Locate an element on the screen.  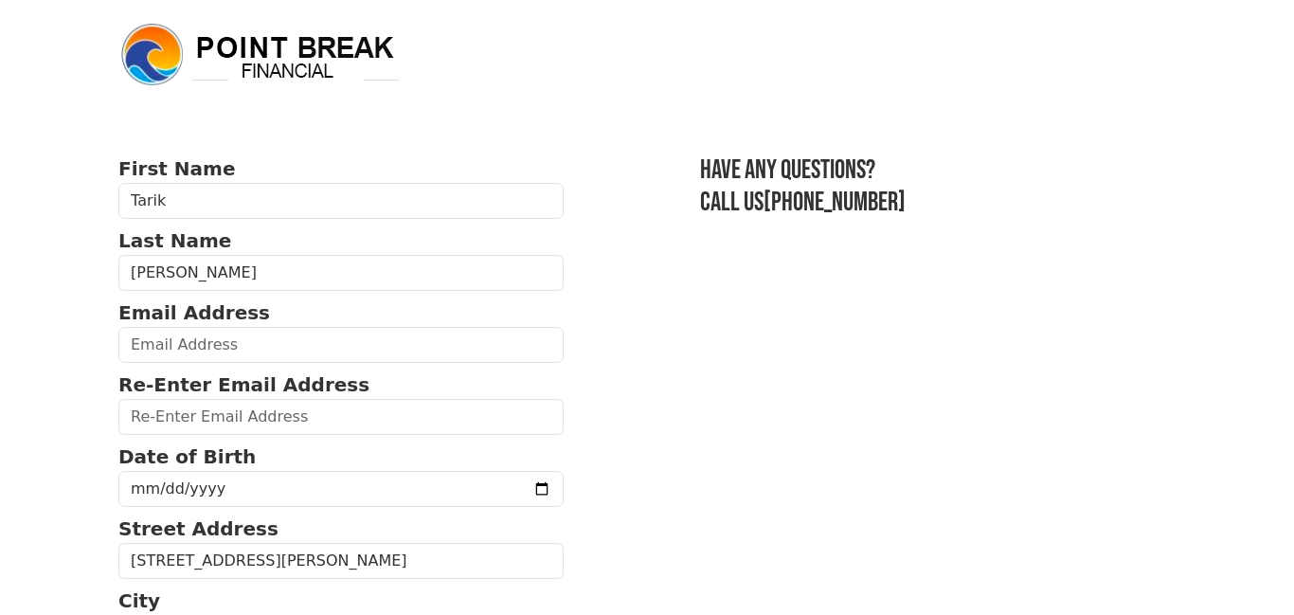
img: logo.png is located at coordinates (261, 55).